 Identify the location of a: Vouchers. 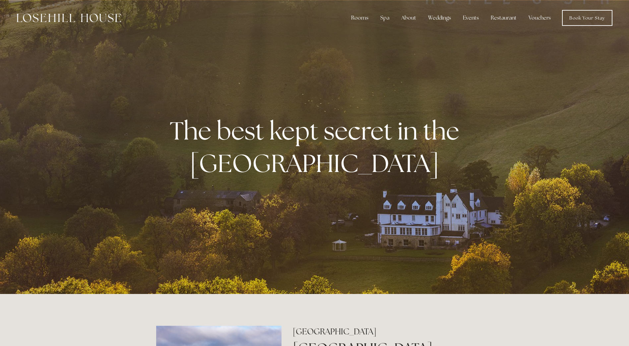
(540, 18).